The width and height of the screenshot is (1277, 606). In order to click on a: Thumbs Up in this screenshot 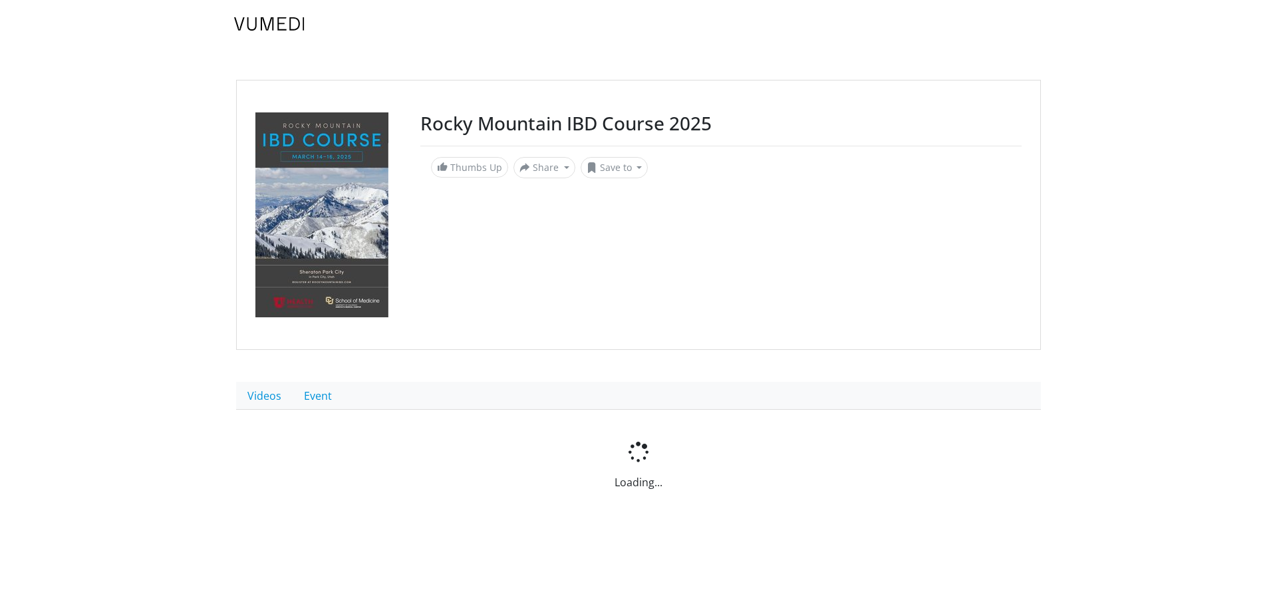, I will do `click(470, 167)`.